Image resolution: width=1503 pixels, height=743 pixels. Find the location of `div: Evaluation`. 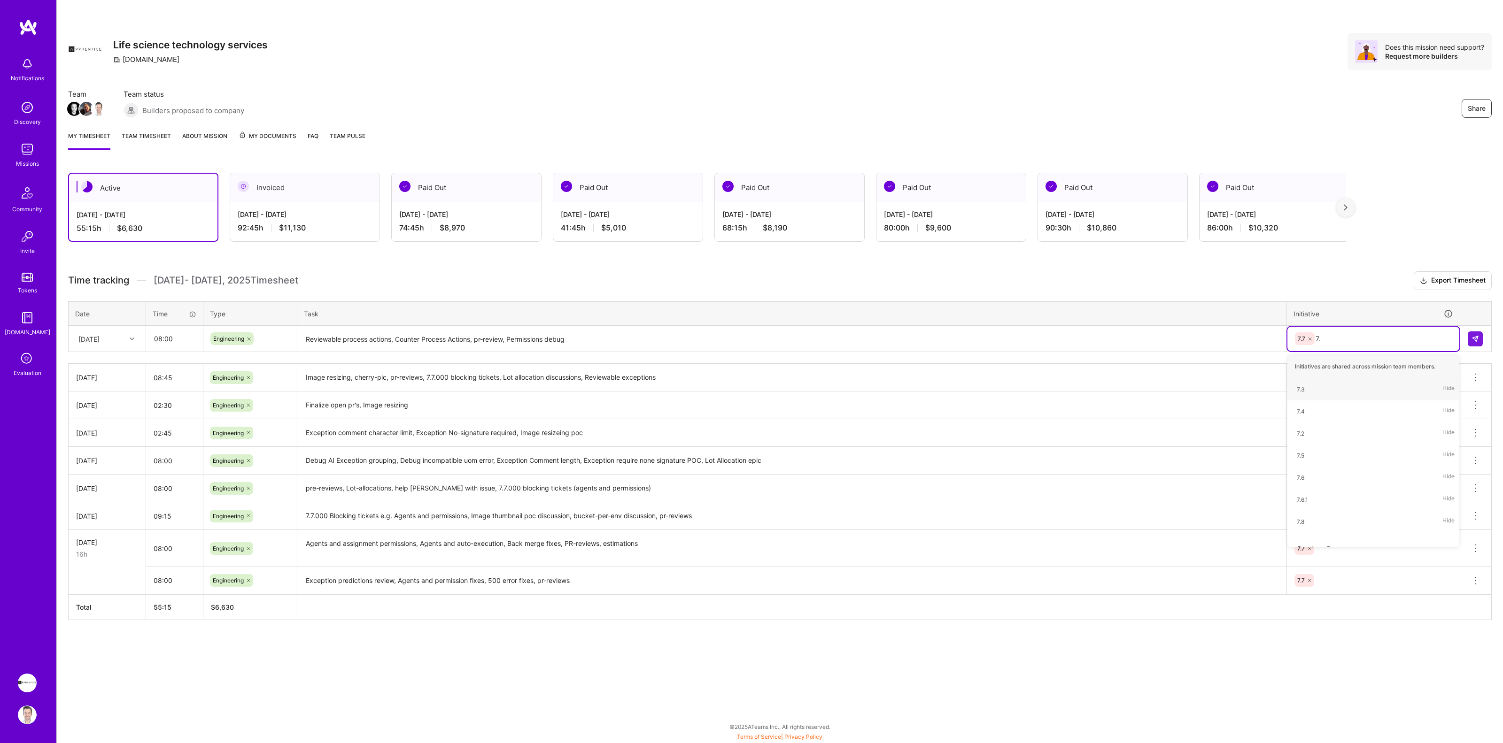

div: Evaluation is located at coordinates (27, 373).